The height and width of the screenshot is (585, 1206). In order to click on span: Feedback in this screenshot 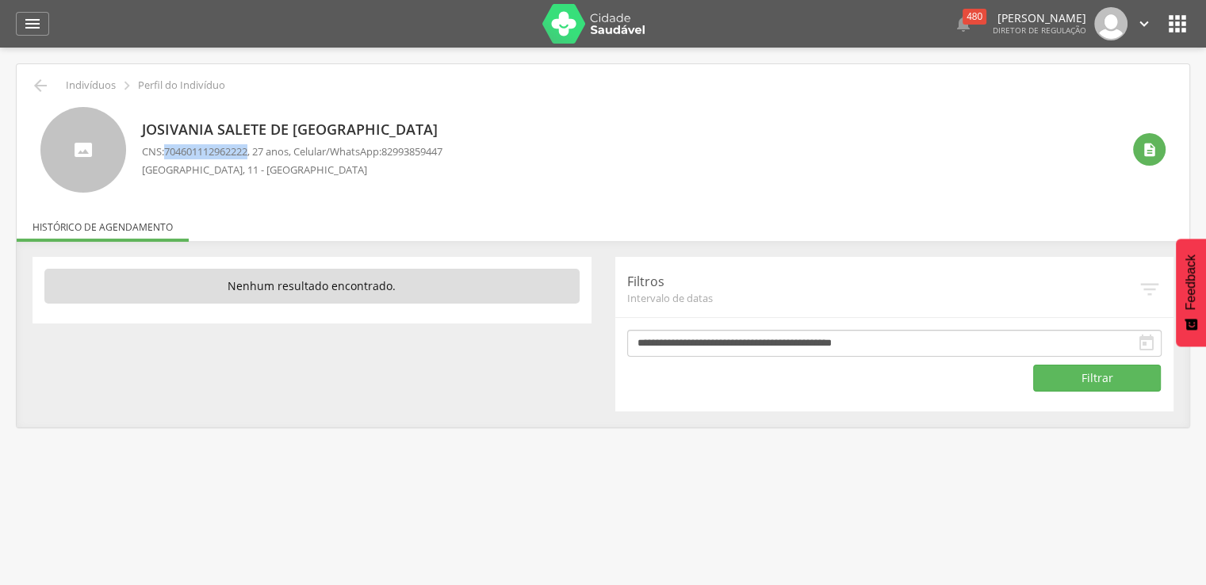, I will do `click(1191, 282)`.